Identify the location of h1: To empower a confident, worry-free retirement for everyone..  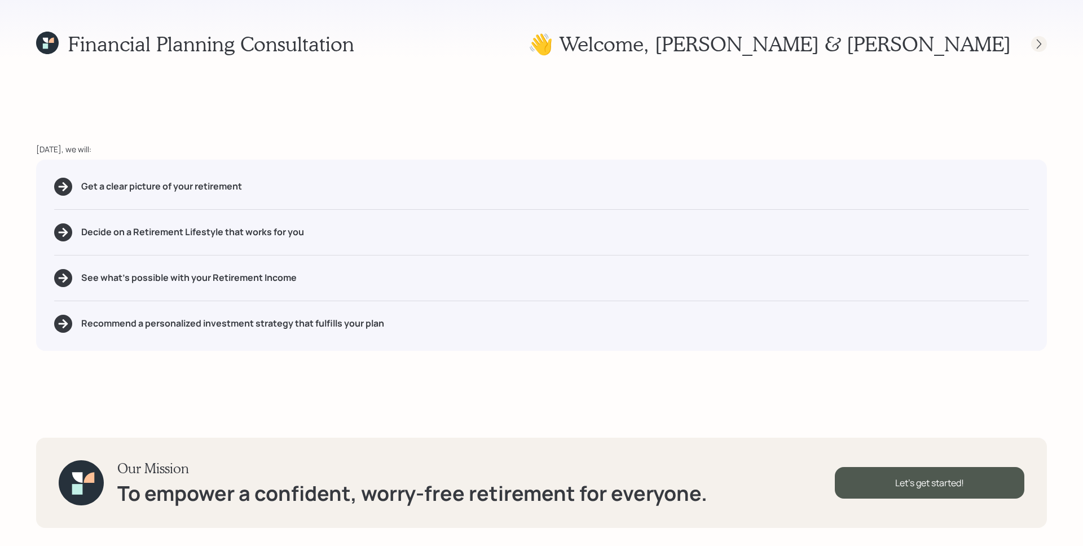
(412, 493).